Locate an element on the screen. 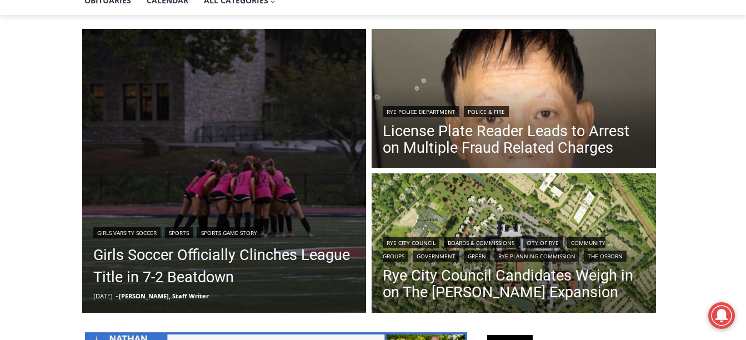 The width and height of the screenshot is (746, 340). a: City of Rye is located at coordinates (543, 243).